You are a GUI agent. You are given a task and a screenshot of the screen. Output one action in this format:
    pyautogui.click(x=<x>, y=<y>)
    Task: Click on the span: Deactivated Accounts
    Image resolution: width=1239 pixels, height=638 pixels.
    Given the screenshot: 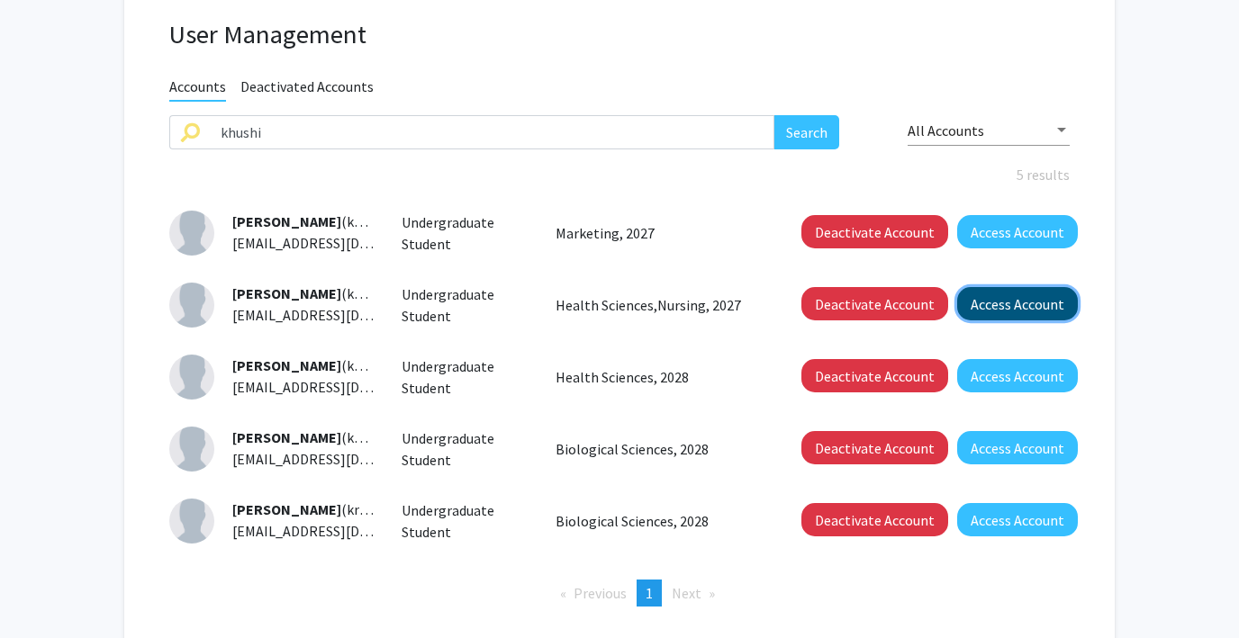 What is the action you would take?
    pyautogui.click(x=307, y=88)
    